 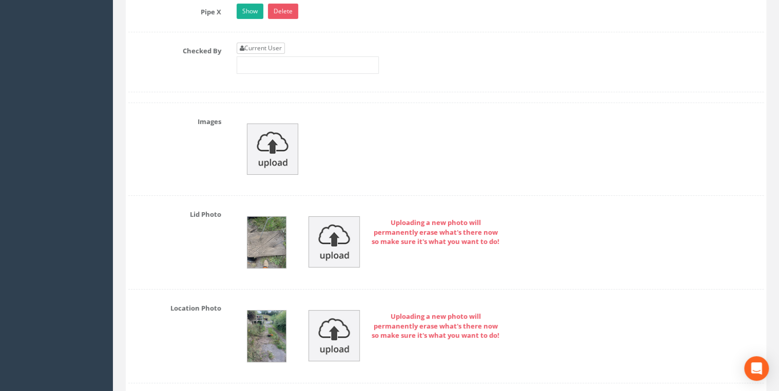 What do you see at coordinates (174, 307) in the screenshot?
I see `label: Location Photo` at bounding box center [174, 307].